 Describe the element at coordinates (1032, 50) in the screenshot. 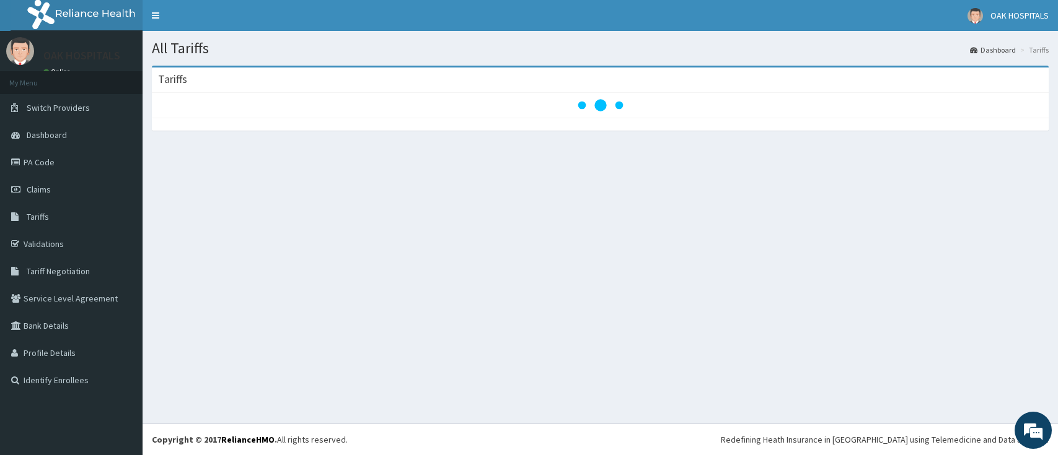

I see `li: Tariffs` at that location.